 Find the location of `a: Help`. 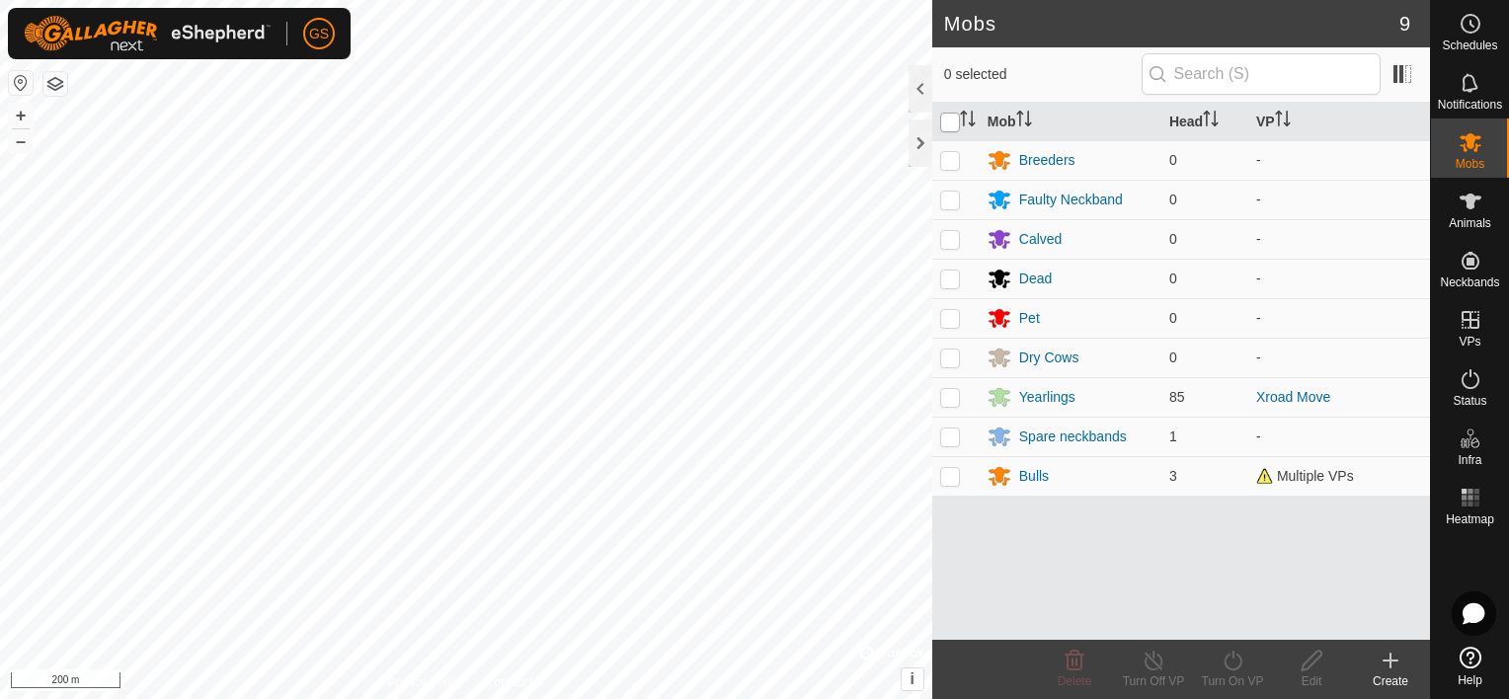

a: Help is located at coordinates (1469, 667).